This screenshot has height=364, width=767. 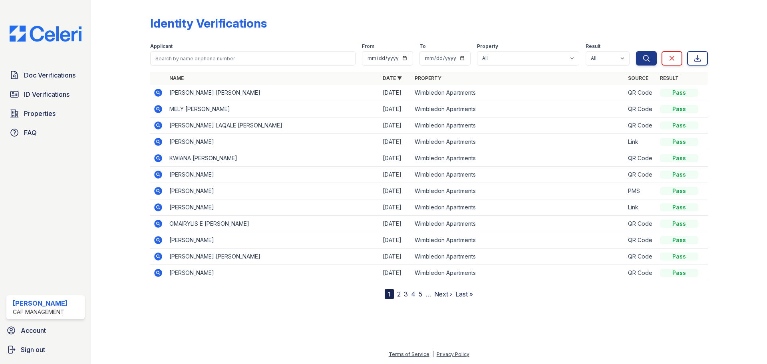 What do you see at coordinates (670, 78) in the screenshot?
I see `a: Result` at bounding box center [670, 78].